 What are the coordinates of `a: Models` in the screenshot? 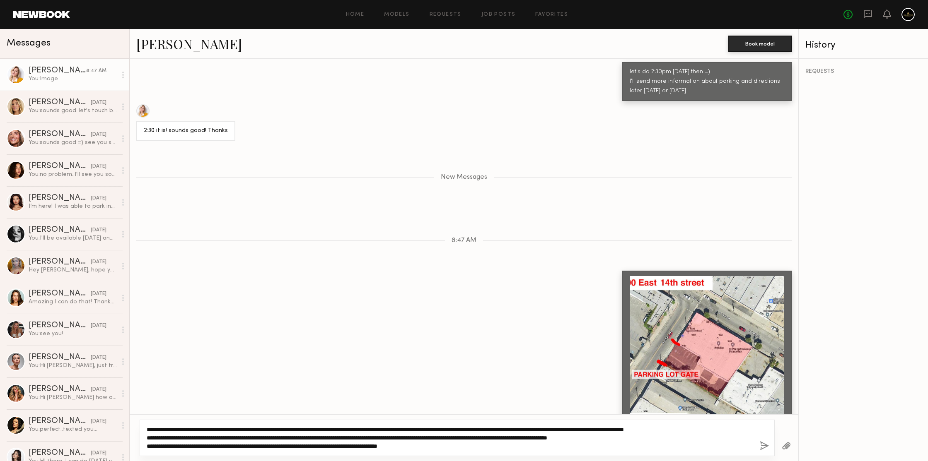 It's located at (396, 14).